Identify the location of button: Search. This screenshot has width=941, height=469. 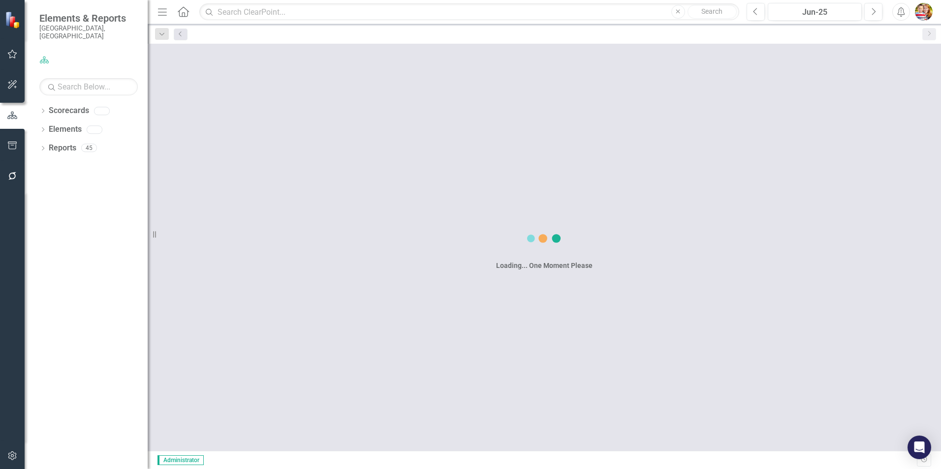
(712, 12).